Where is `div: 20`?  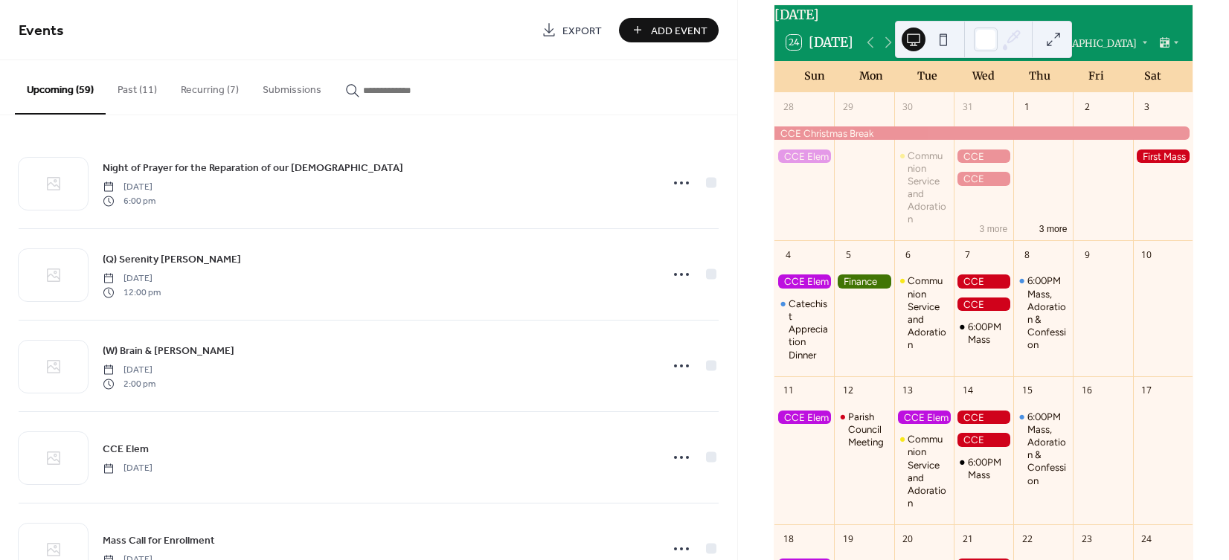
div: 20 is located at coordinates (908, 540).